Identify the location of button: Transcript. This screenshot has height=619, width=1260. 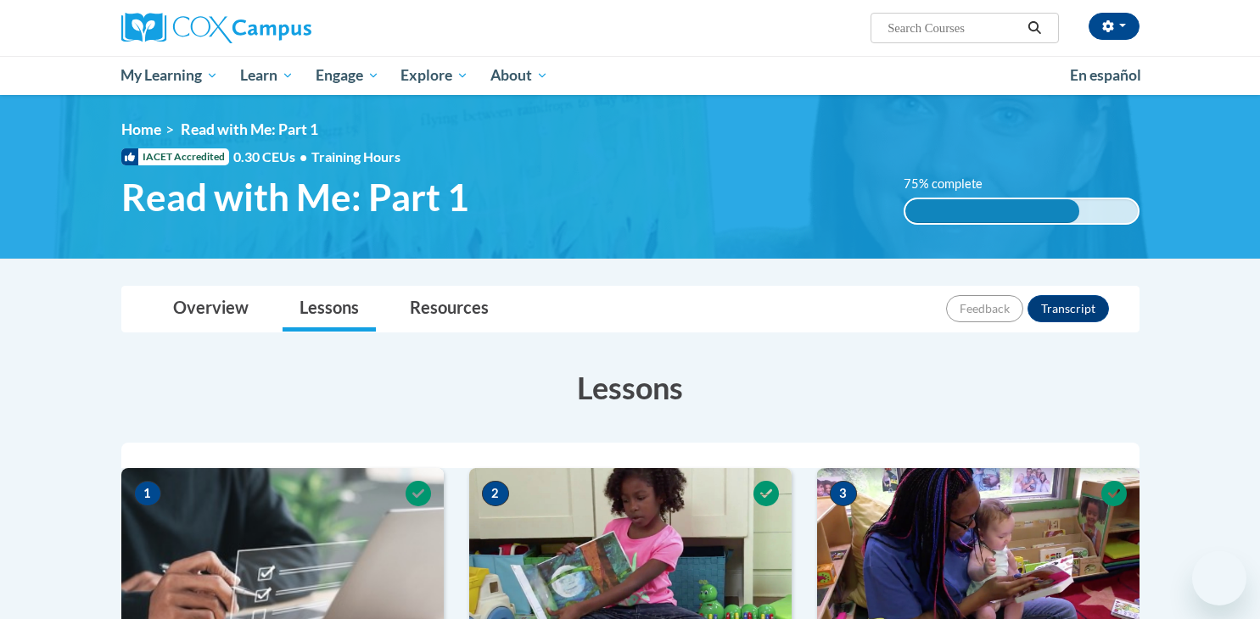
(1068, 309).